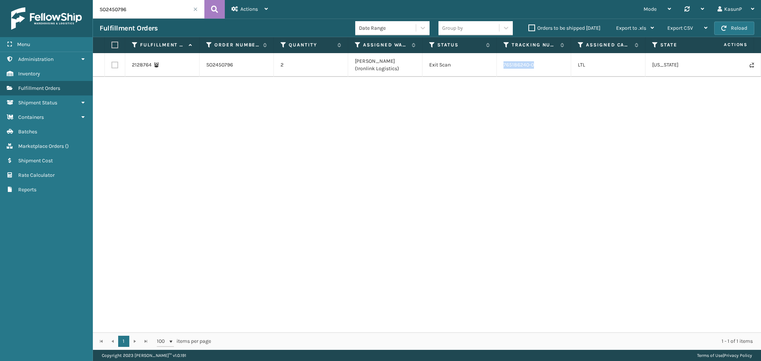 The image size is (761, 361). Describe the element at coordinates (28, 132) in the screenshot. I see `span: Batches` at that location.